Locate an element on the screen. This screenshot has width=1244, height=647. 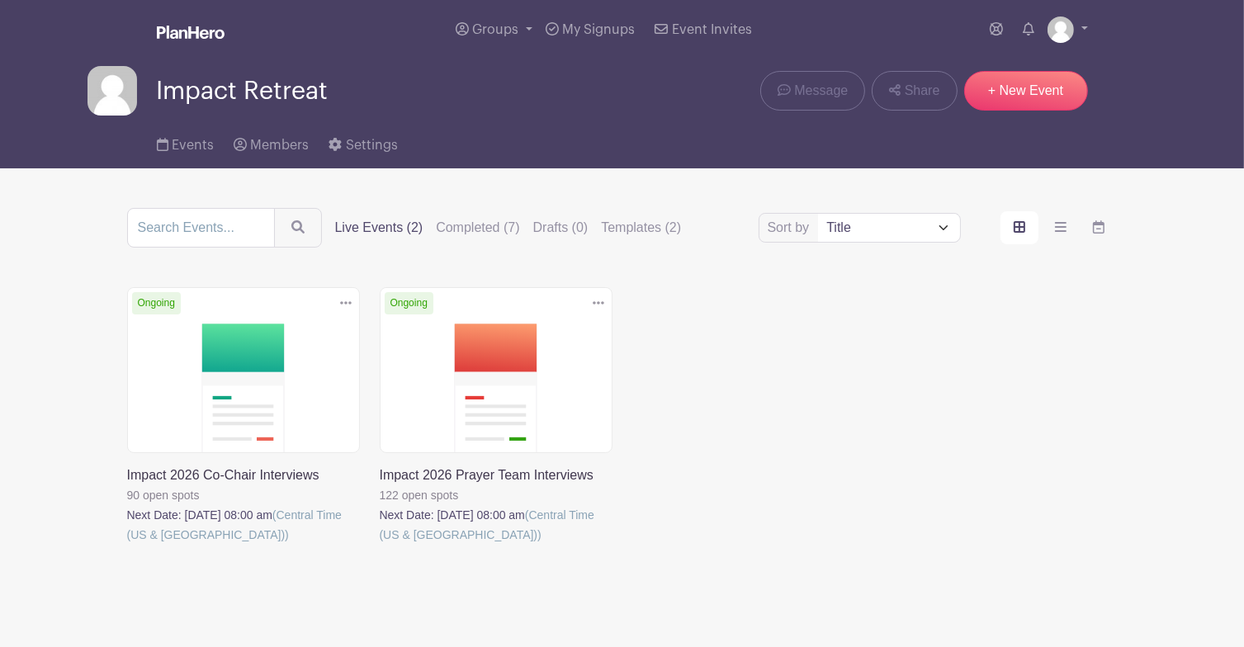
label: Live Events (2) is located at coordinates (379, 228).